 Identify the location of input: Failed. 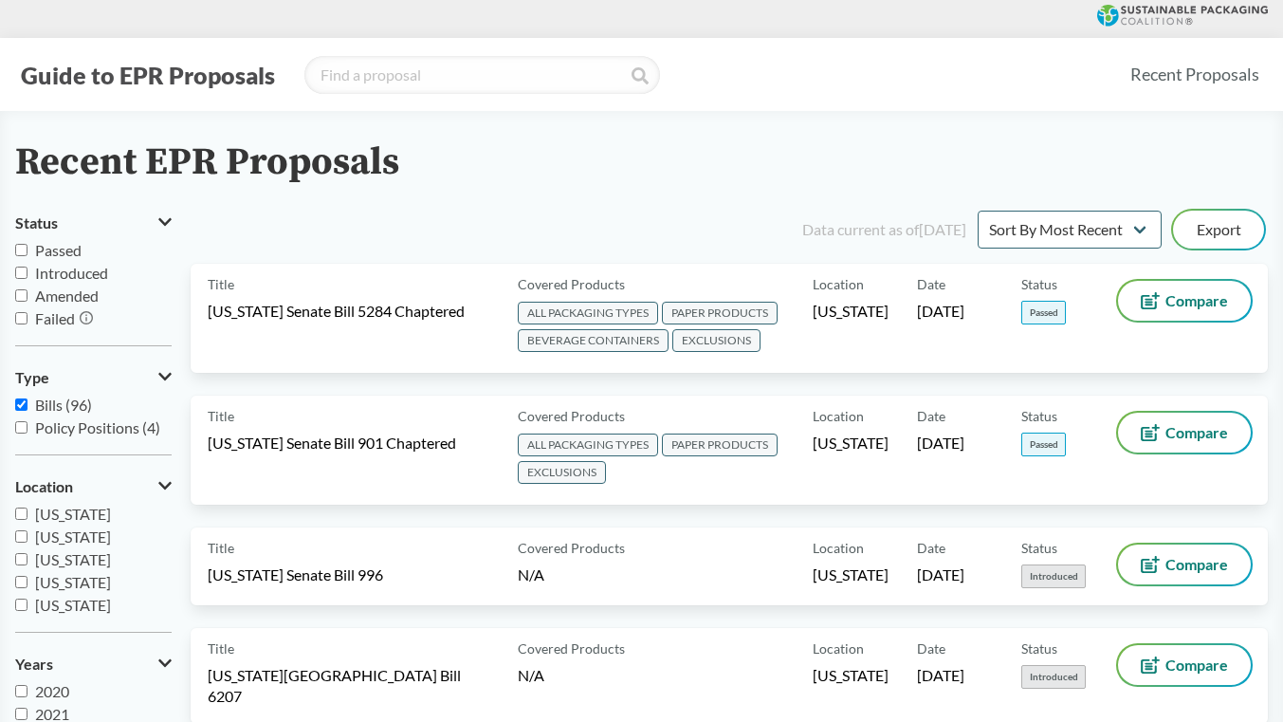
(21, 318).